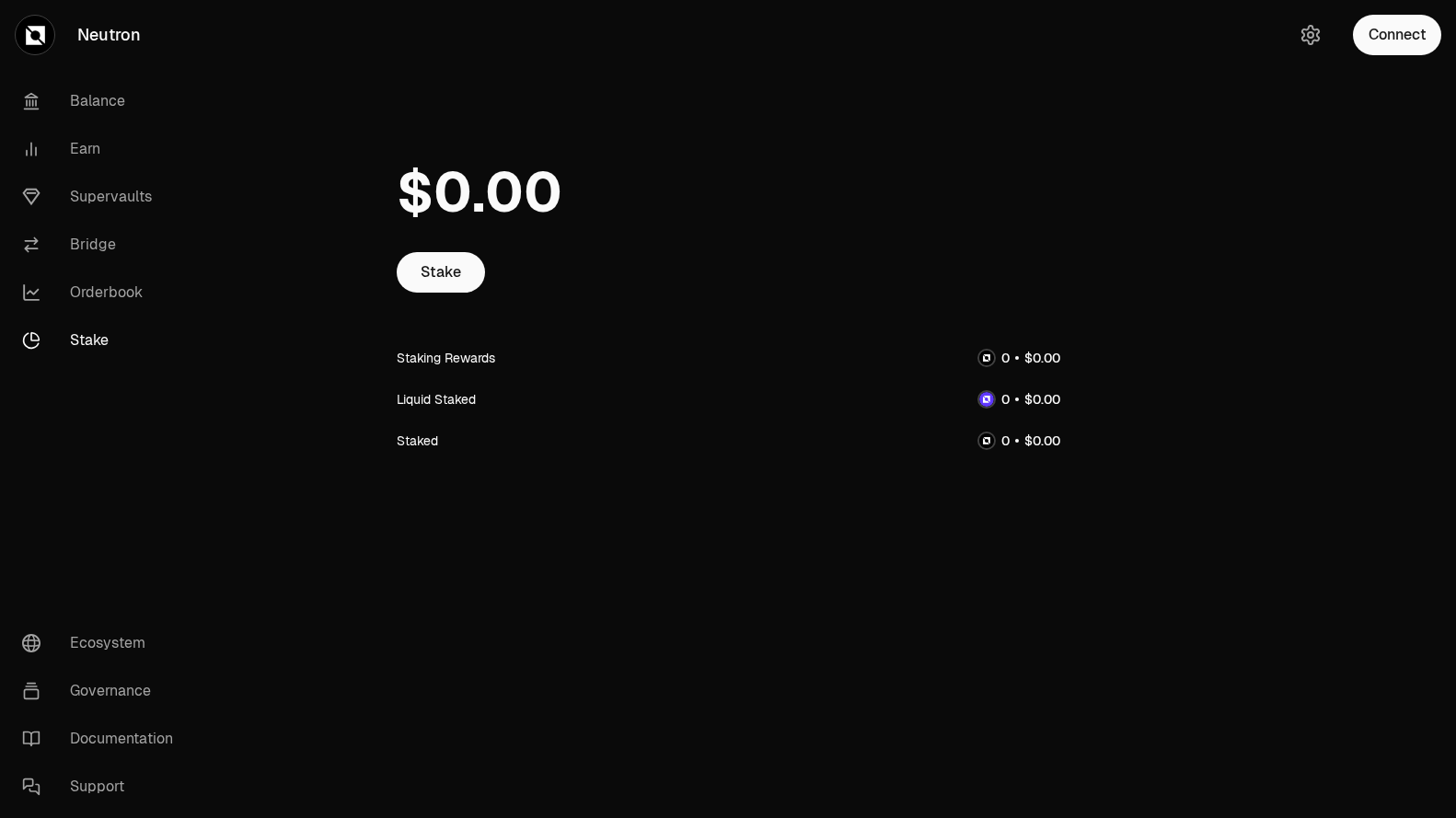 The width and height of the screenshot is (1456, 818). What do you see at coordinates (103, 692) in the screenshot?
I see `a: Governance` at bounding box center [103, 692].